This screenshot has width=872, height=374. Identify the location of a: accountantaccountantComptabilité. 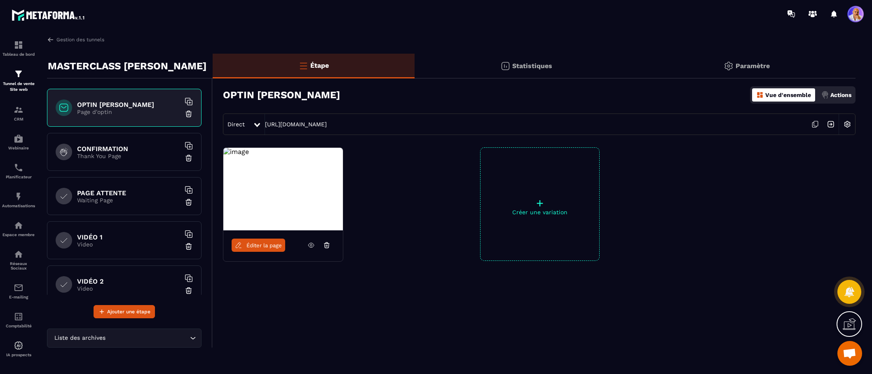
(19, 320).